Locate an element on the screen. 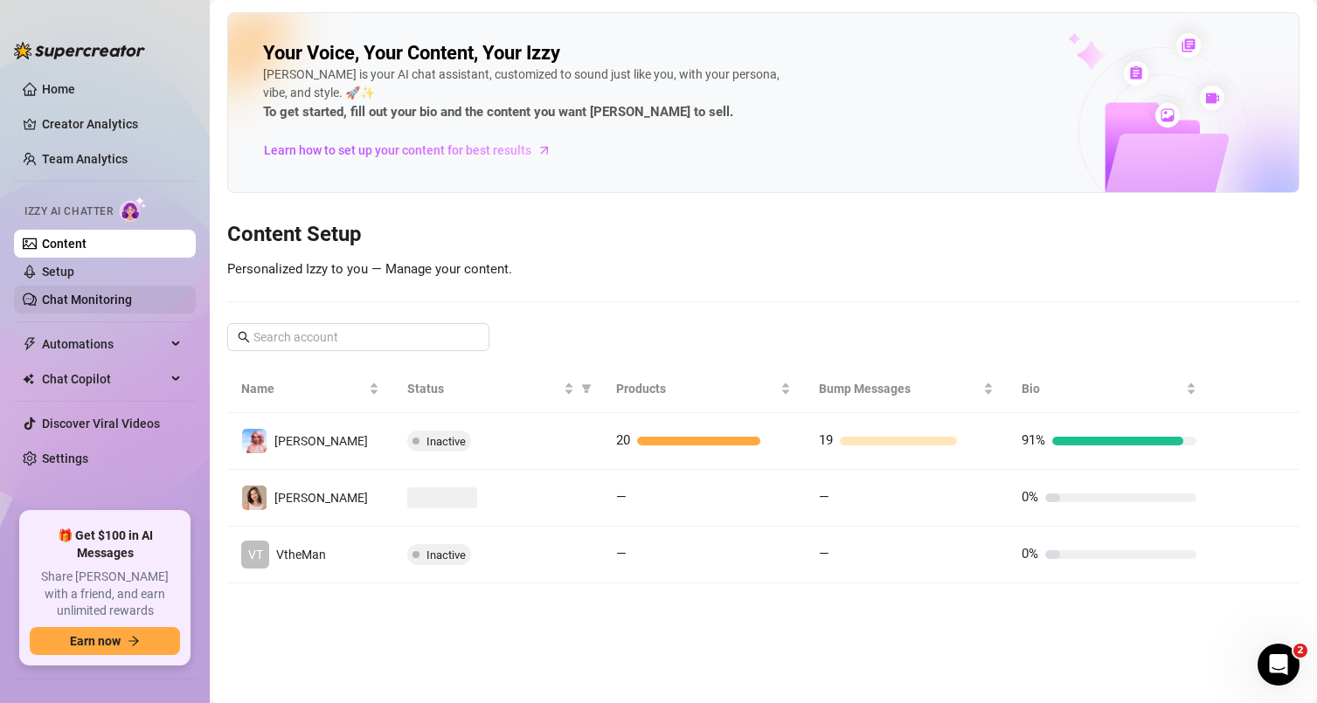 This screenshot has width=1317, height=703. a: Home is located at coordinates (59, 89).